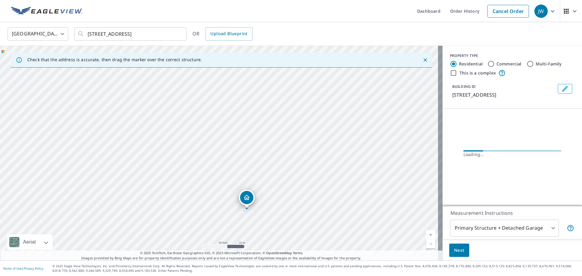 The image size is (582, 276). I want to click on button: Next, so click(459, 250).